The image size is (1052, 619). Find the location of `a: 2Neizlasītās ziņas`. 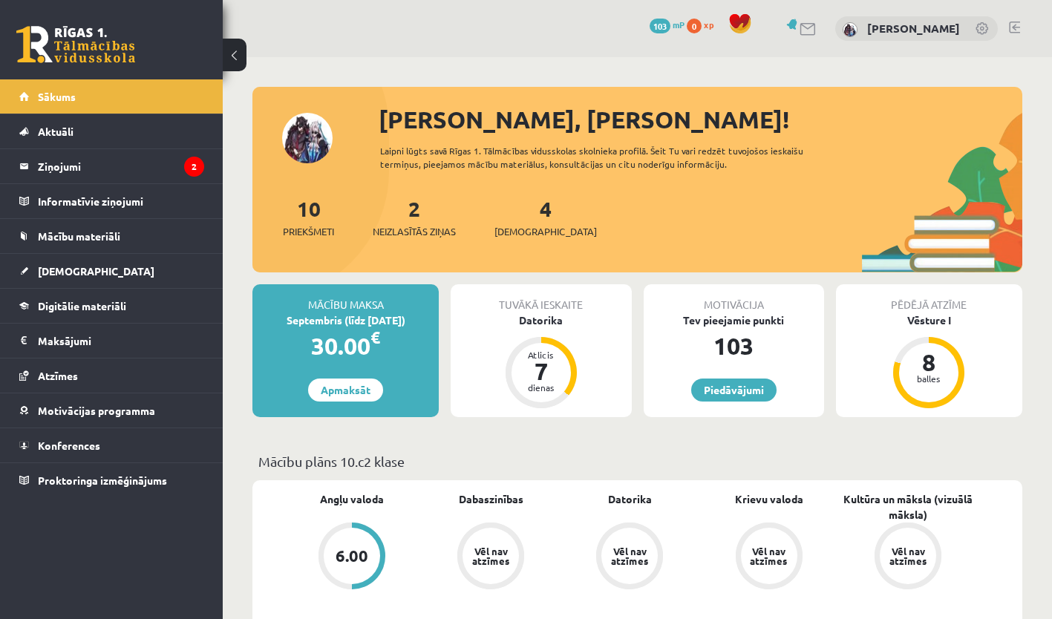

a: 2Neizlasītās ziņas is located at coordinates (414, 217).